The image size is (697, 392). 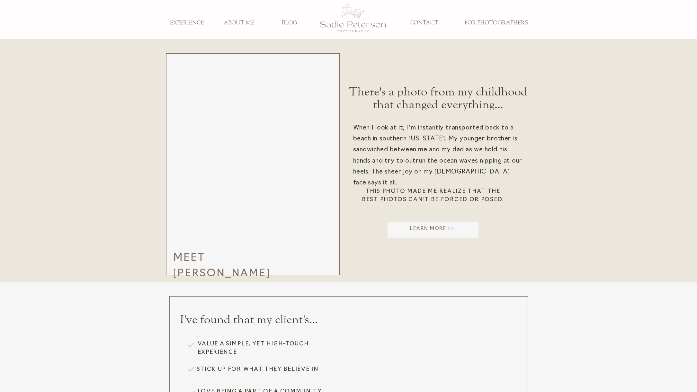 What do you see at coordinates (424, 23) in the screenshot?
I see `h3: CONTACT` at bounding box center [424, 23].